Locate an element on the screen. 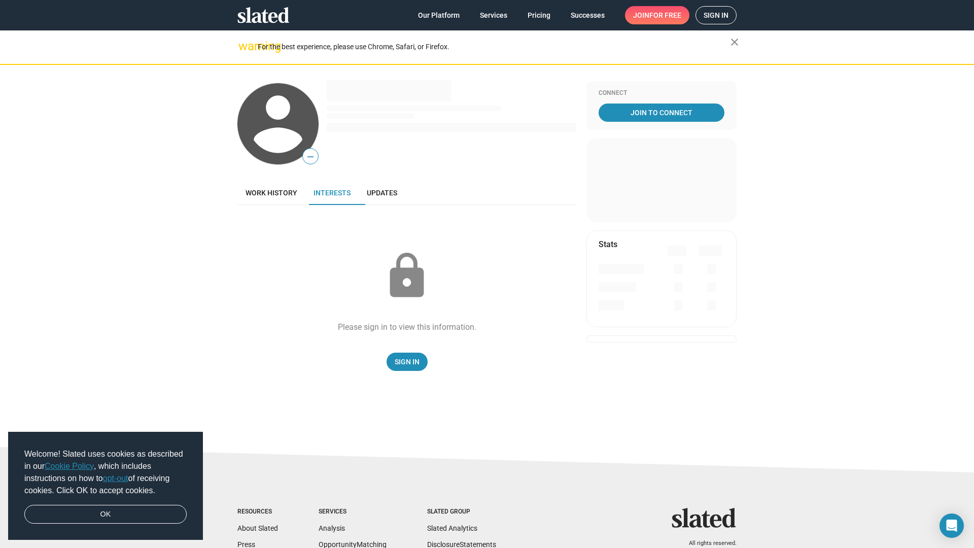 This screenshot has width=974, height=548. mat-icon: lock is located at coordinates (407, 276).